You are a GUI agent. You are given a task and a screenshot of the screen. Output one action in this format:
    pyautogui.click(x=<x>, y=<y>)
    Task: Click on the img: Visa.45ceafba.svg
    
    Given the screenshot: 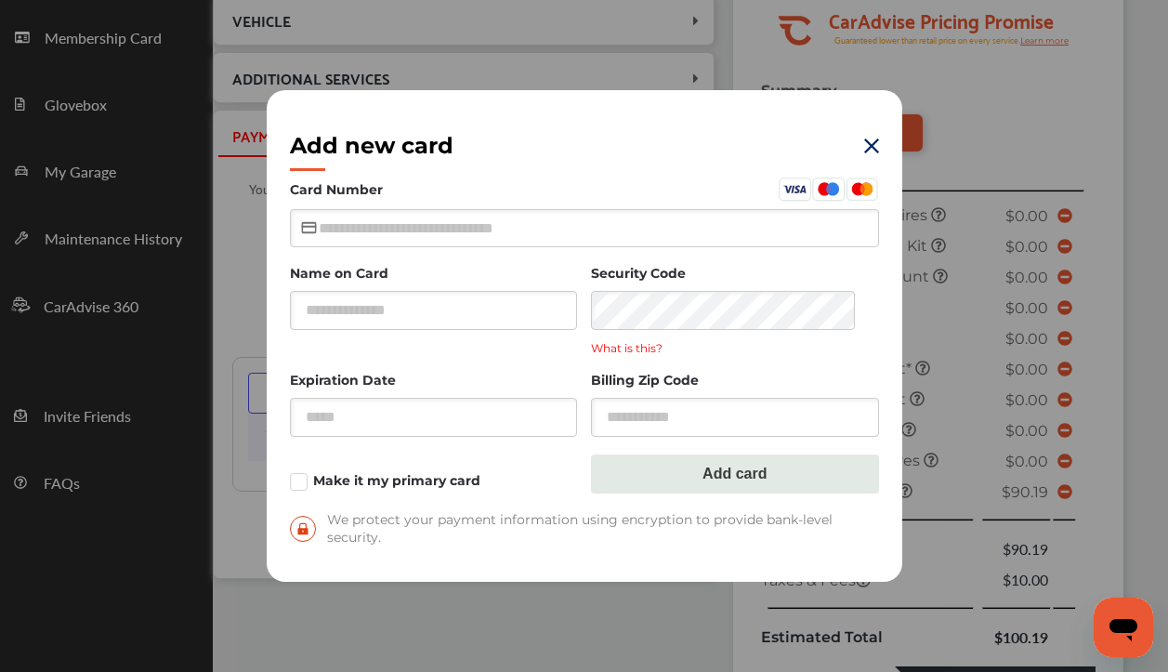 What is the action you would take?
    pyautogui.click(x=796, y=189)
    